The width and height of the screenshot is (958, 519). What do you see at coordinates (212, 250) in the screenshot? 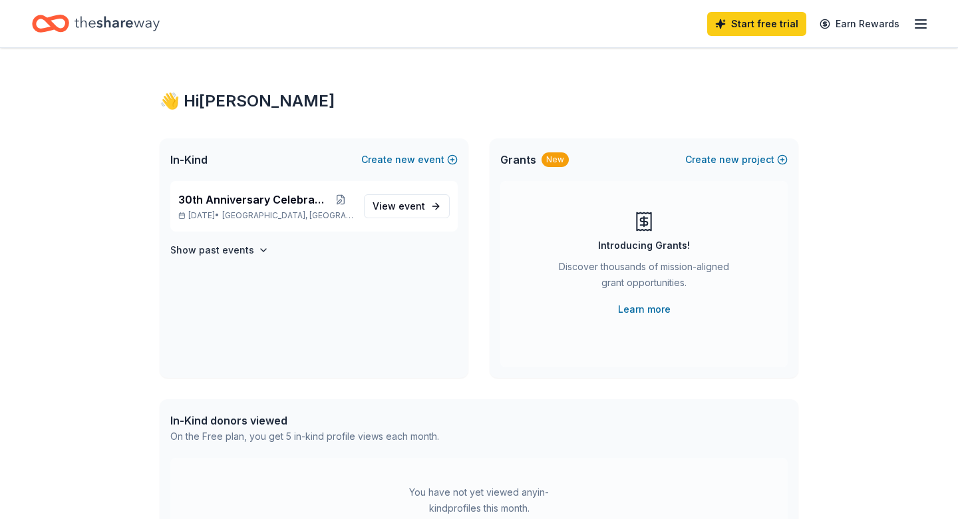
I see `h4: Show past events` at bounding box center [212, 250].